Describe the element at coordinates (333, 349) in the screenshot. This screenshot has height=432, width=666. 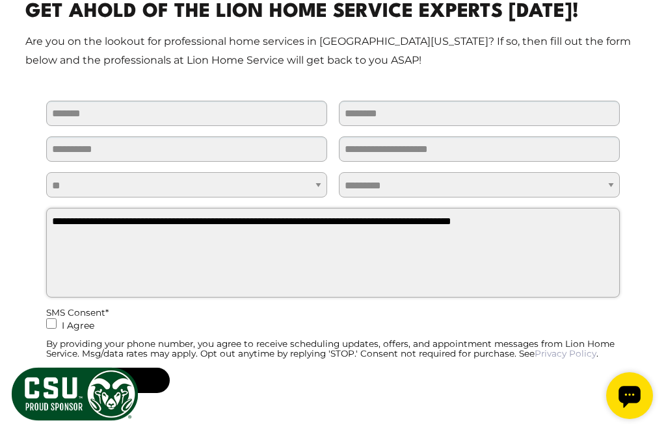
I see `div: By providing your phone number, you agree to receive scheduling updates, offers, and appointment ...` at that location.